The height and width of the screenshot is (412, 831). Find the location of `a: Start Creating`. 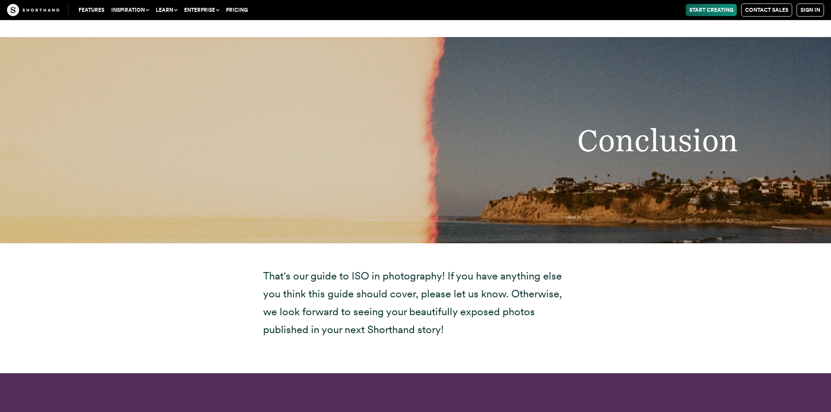

a: Start Creating is located at coordinates (711, 10).